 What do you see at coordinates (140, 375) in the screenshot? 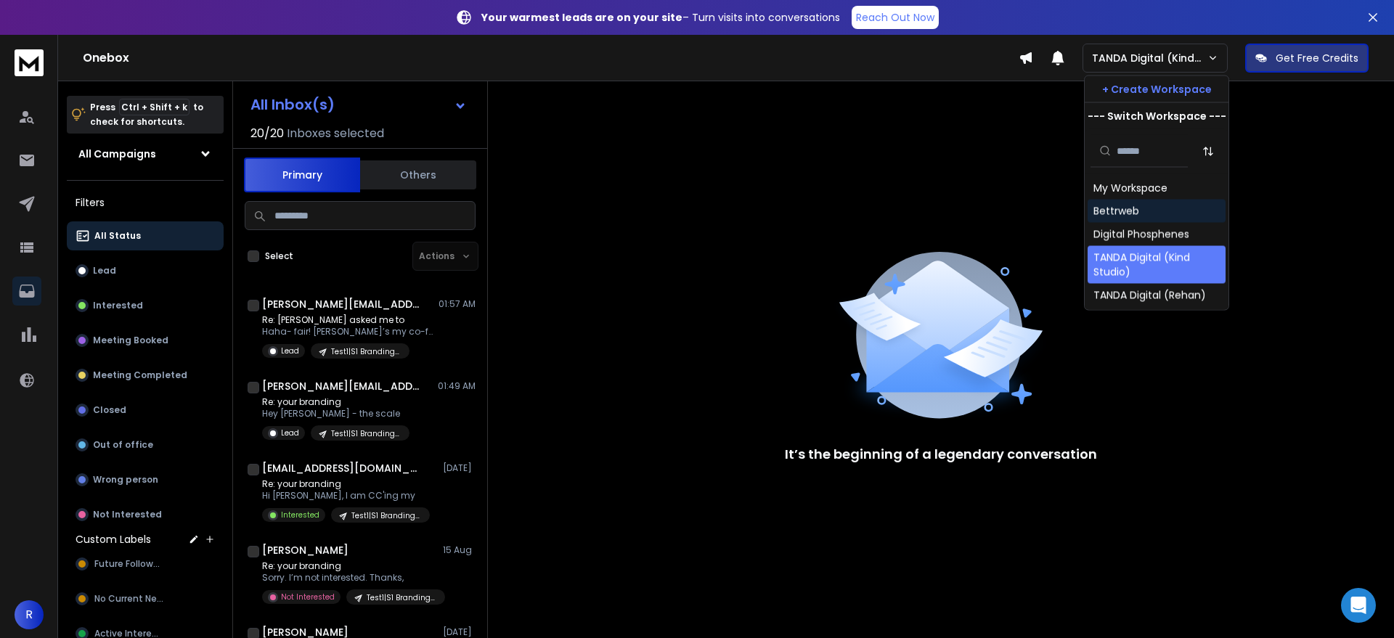
I see `p: Meeting Completed` at bounding box center [140, 375].